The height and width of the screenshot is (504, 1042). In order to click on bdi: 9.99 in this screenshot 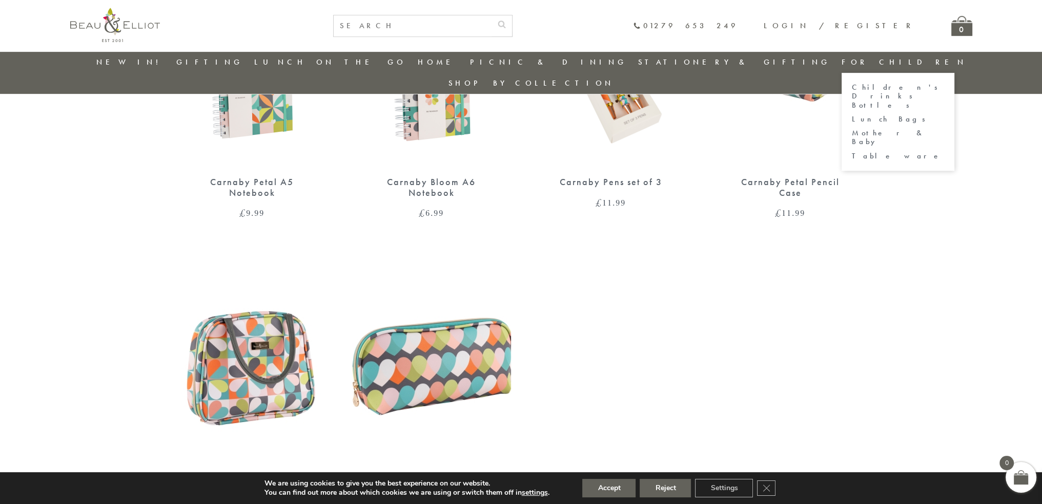, I will do `click(252, 213)`.